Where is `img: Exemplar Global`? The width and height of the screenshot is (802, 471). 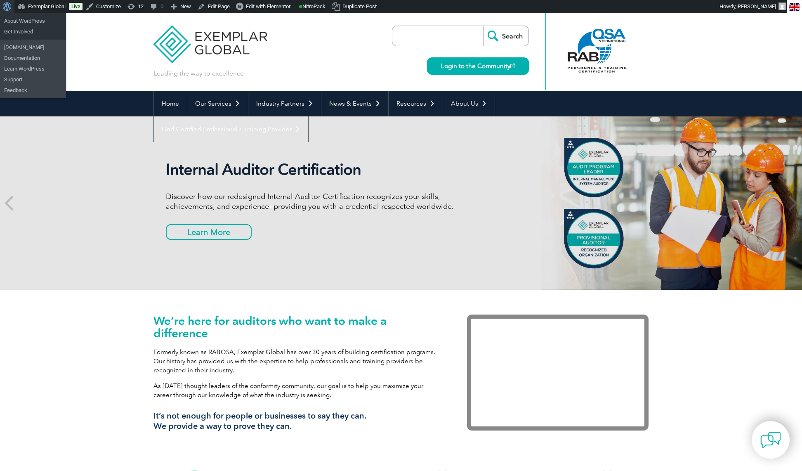 img: Exemplar Global is located at coordinates (210, 38).